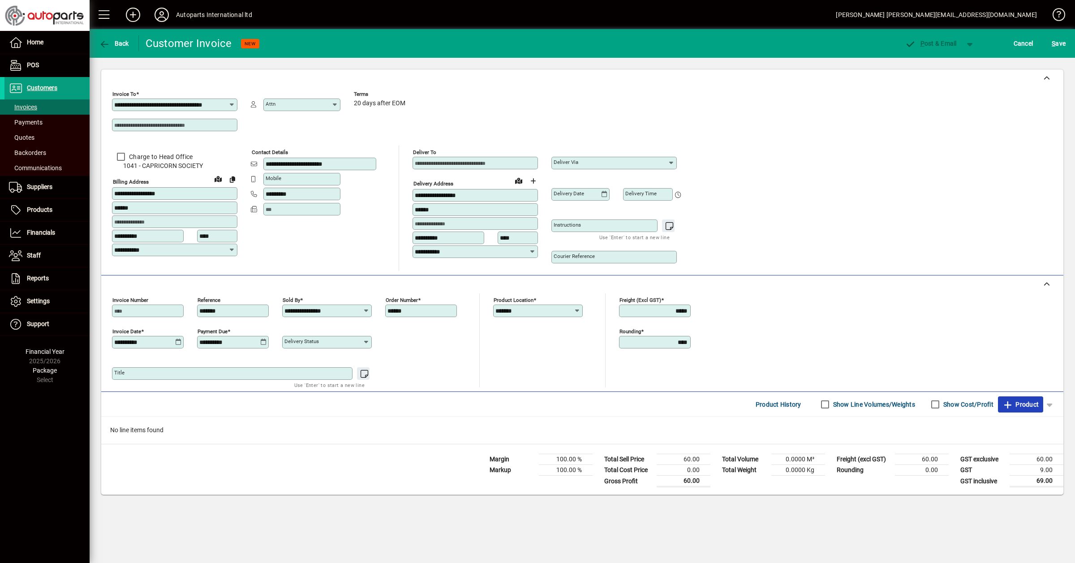  Describe the element at coordinates (47, 256) in the screenshot. I see `a: Staff` at that location.